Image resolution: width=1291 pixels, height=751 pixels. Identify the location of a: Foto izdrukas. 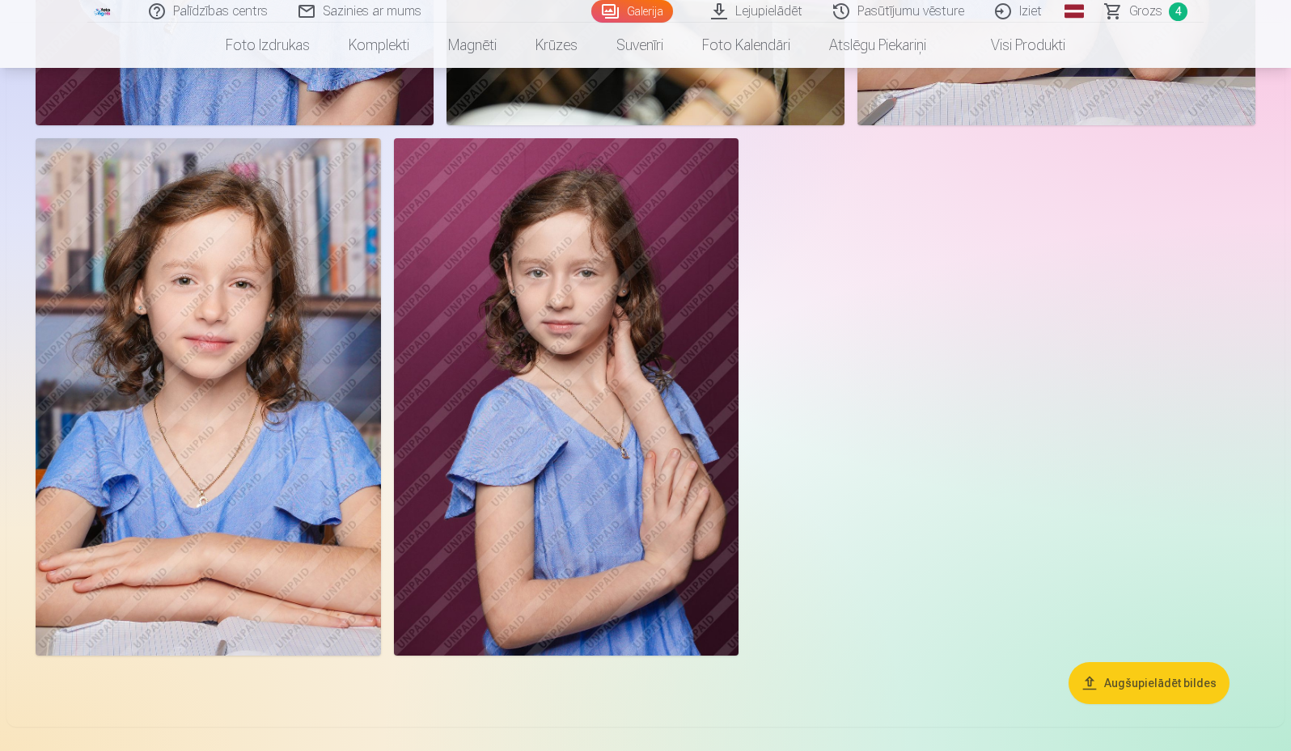
(268, 45).